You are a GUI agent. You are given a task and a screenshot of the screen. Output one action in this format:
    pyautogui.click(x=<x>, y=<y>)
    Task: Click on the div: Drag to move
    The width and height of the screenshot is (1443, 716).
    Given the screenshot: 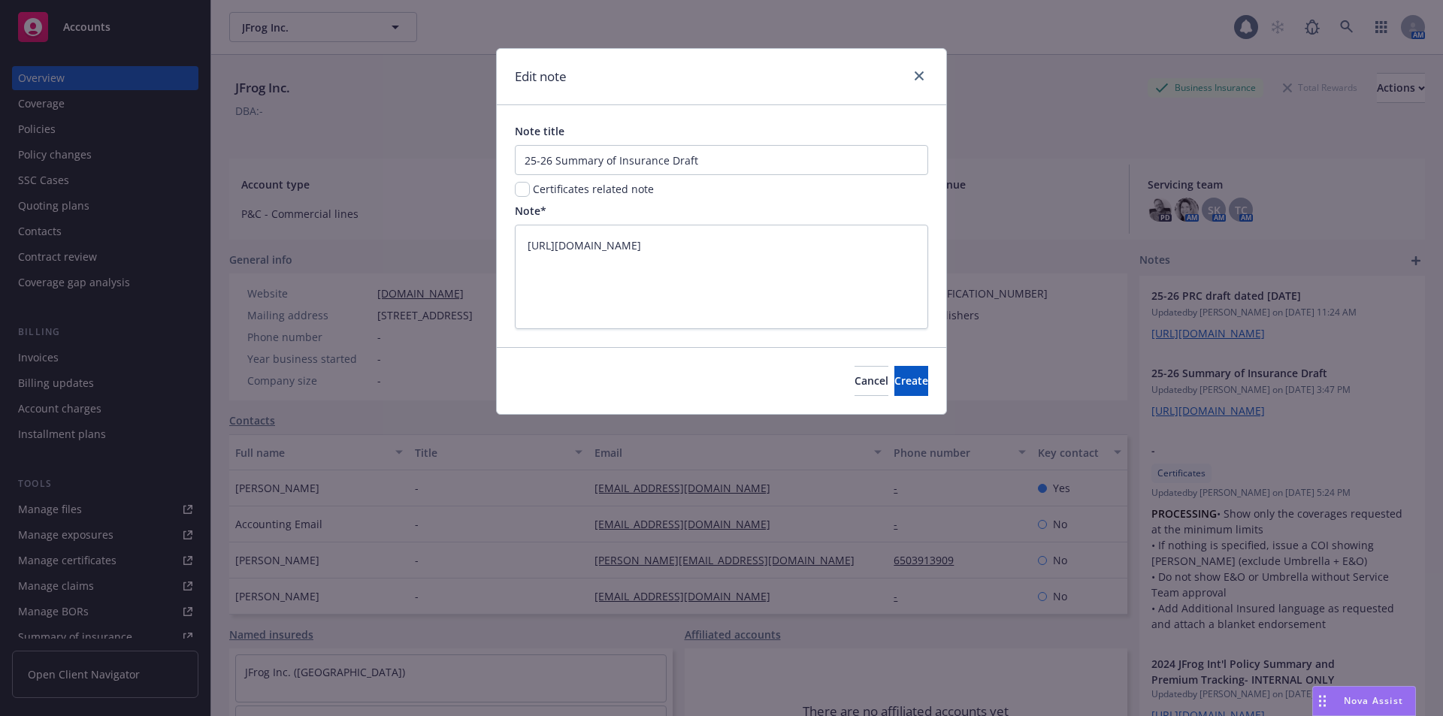 What is the action you would take?
    pyautogui.click(x=1322, y=701)
    